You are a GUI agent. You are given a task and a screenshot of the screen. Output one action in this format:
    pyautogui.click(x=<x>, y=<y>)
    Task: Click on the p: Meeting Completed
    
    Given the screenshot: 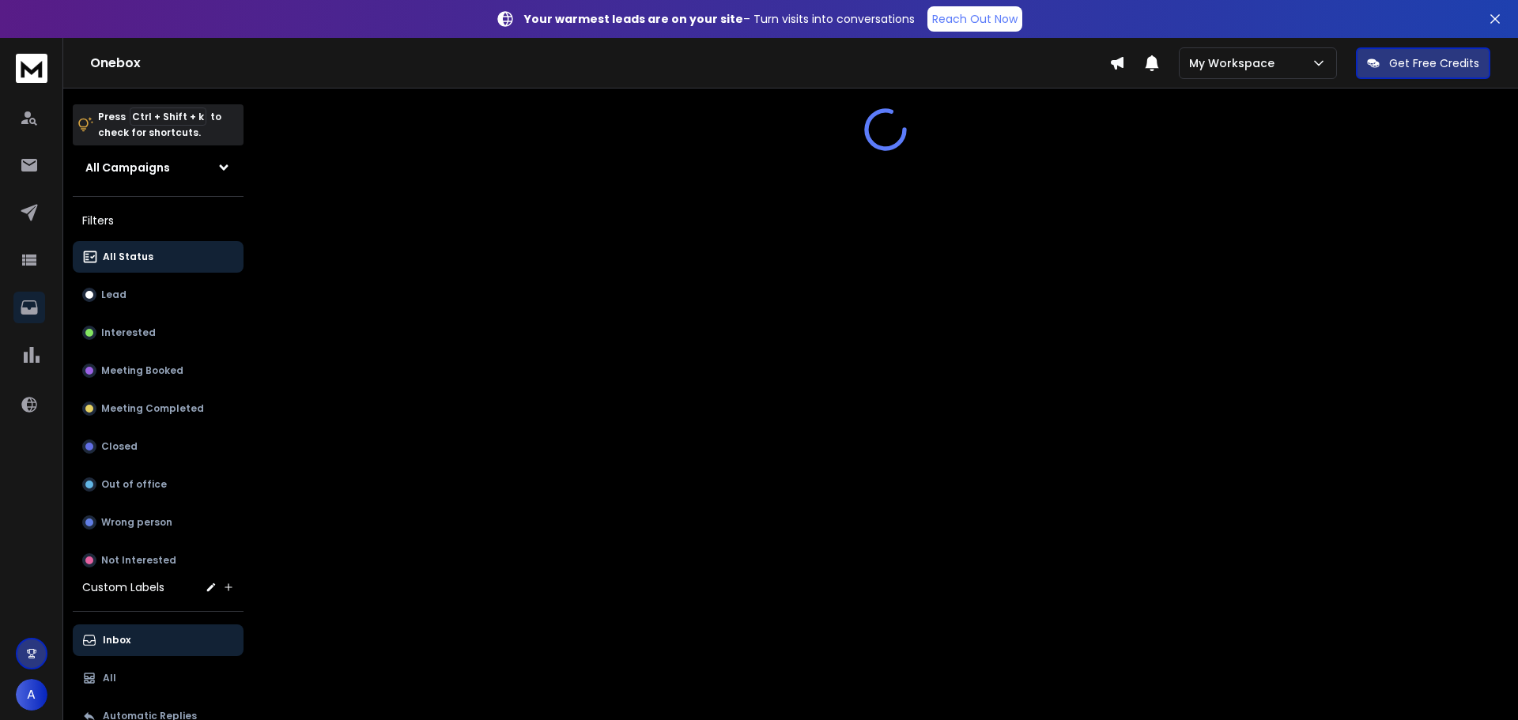 What is the action you would take?
    pyautogui.click(x=153, y=409)
    